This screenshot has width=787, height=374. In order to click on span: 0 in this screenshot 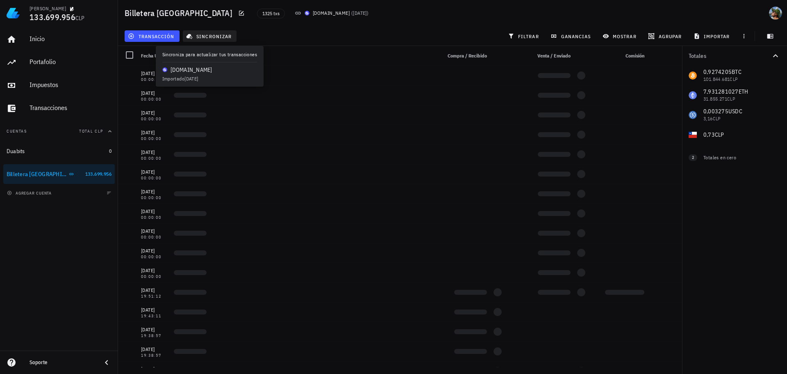, I will do `click(110, 151)`.